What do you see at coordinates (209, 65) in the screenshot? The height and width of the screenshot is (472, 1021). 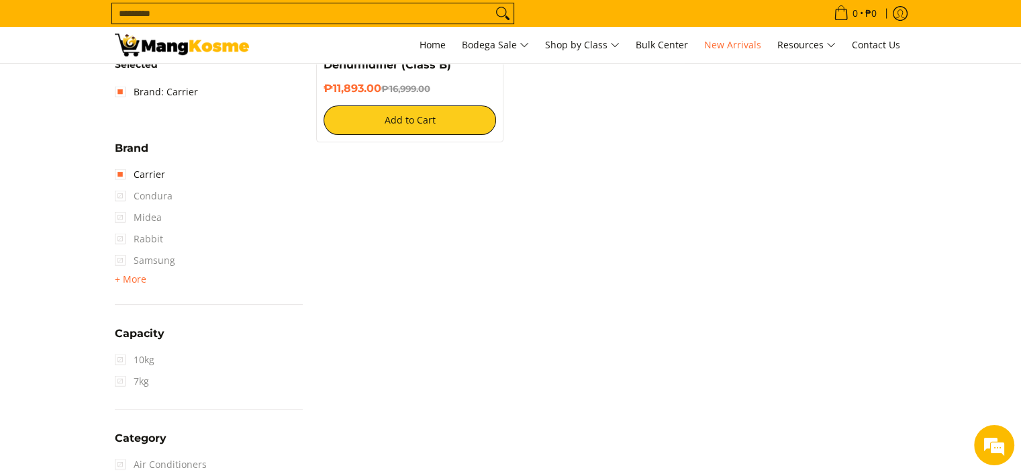 I see `h6: Selected` at bounding box center [209, 65].